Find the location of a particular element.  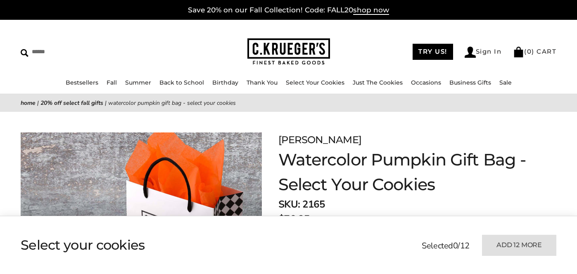

strong: SKU: is located at coordinates (289, 204).